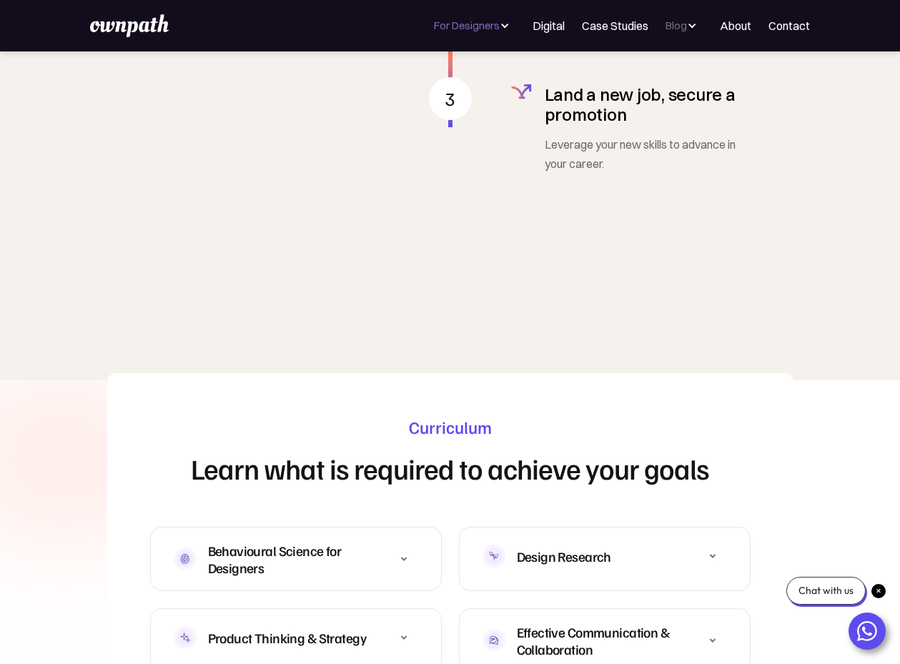 This screenshot has height=664, width=900. What do you see at coordinates (450, 427) in the screenshot?
I see `h3: Curriculum` at bounding box center [450, 427].